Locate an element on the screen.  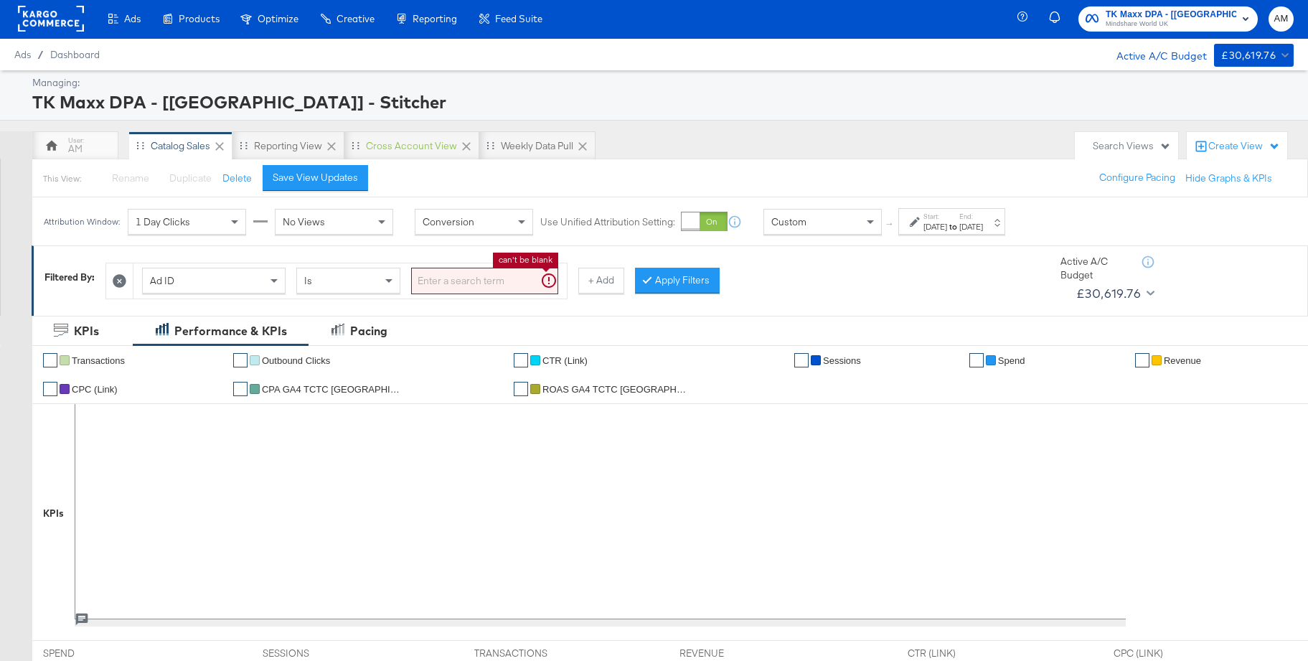
div: Search Views is located at coordinates (1132, 146).